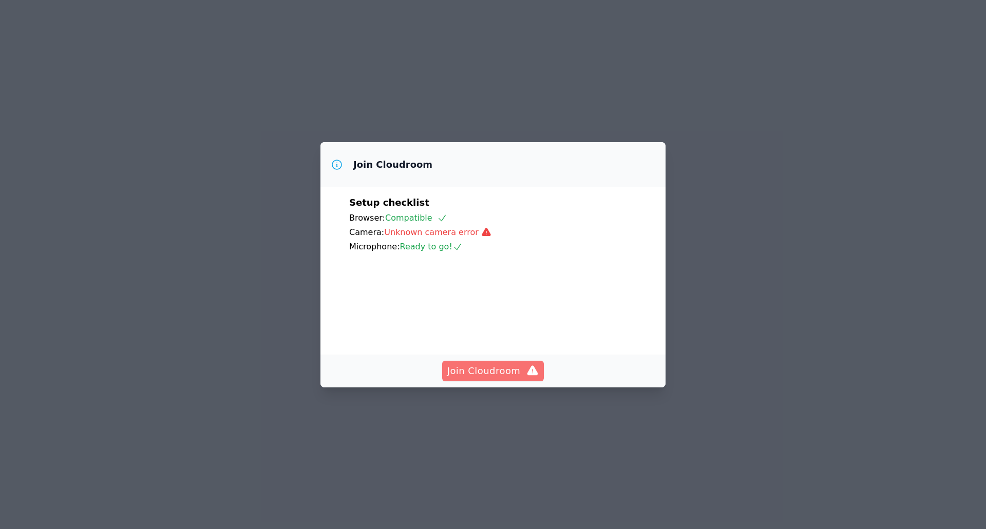  I want to click on span: Camera:, so click(367, 232).